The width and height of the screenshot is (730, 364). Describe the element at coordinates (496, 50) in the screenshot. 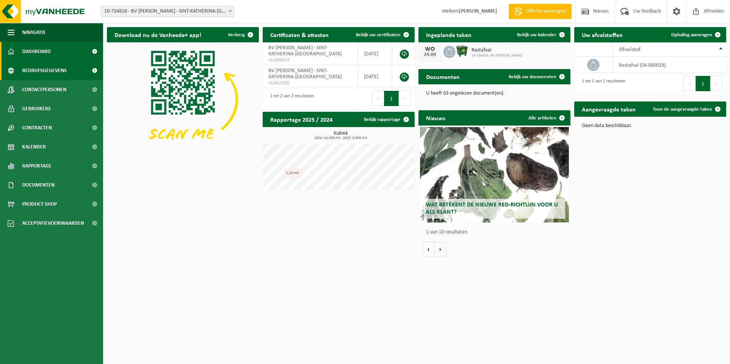

I see `span: Restafval` at that location.